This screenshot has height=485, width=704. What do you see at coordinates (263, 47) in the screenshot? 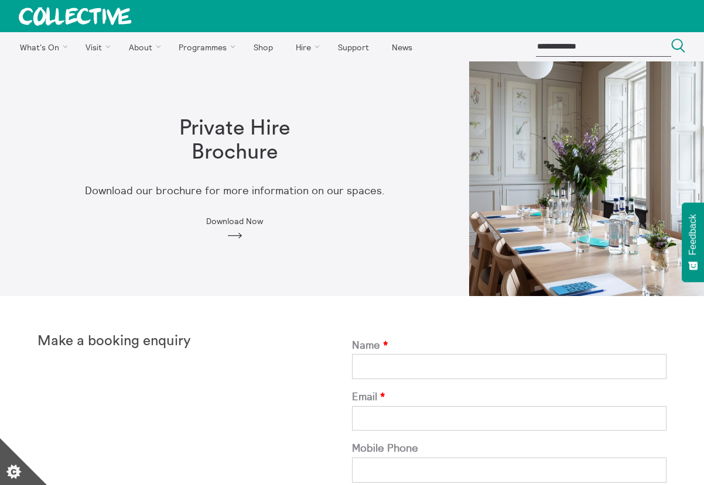
I see `a: Shop` at bounding box center [263, 47].